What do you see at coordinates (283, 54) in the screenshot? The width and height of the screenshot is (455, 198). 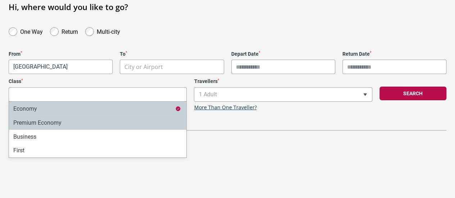 I see `label: Depart Date` at bounding box center [283, 54].